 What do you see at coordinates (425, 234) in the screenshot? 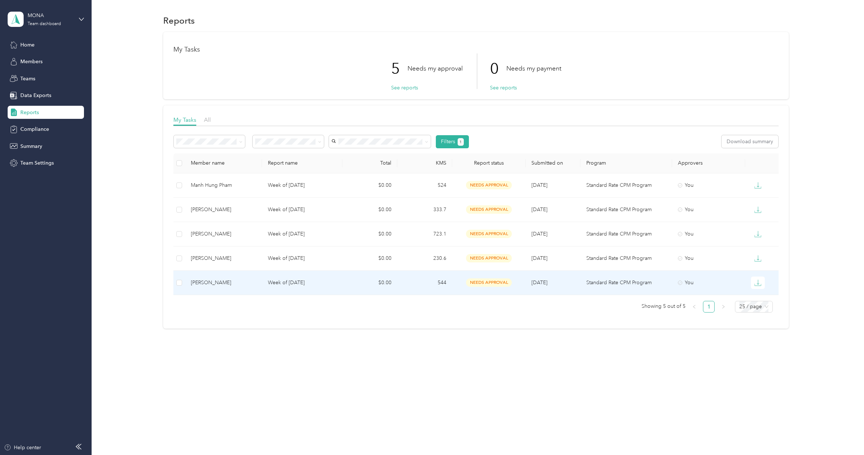
I see `td: 723.1` at bounding box center [425, 234].